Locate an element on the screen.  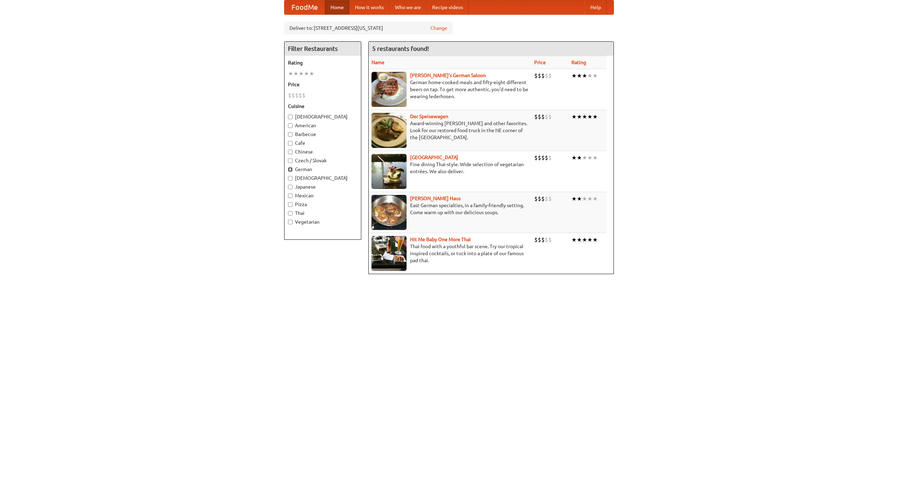
img: kohlhaus.jpg is located at coordinates (389, 213).